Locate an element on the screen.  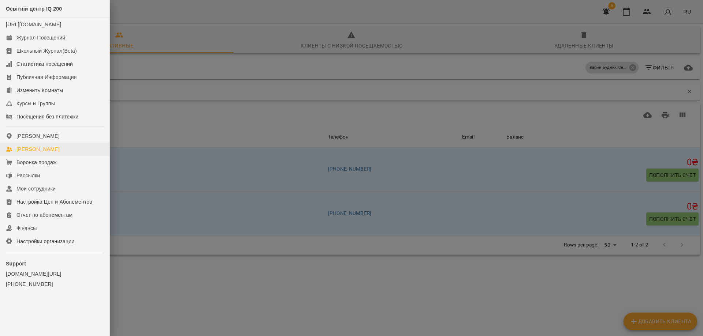
div: Рассылки is located at coordinates (28, 176).